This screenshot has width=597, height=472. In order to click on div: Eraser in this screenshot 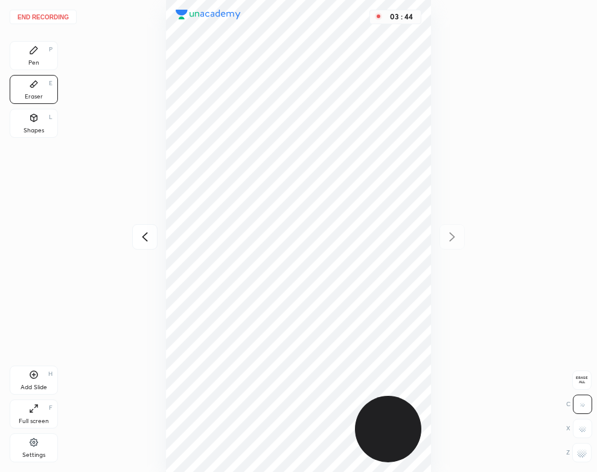, I will do `click(34, 97)`.